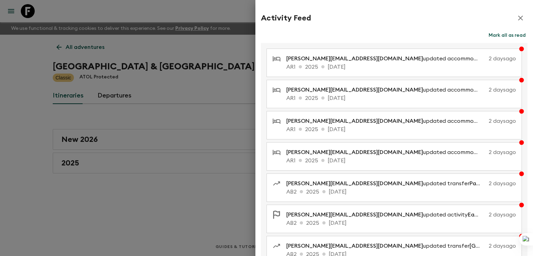  What do you see at coordinates (386, 215) in the screenshot?
I see `p: updated activity` at bounding box center [386, 215].